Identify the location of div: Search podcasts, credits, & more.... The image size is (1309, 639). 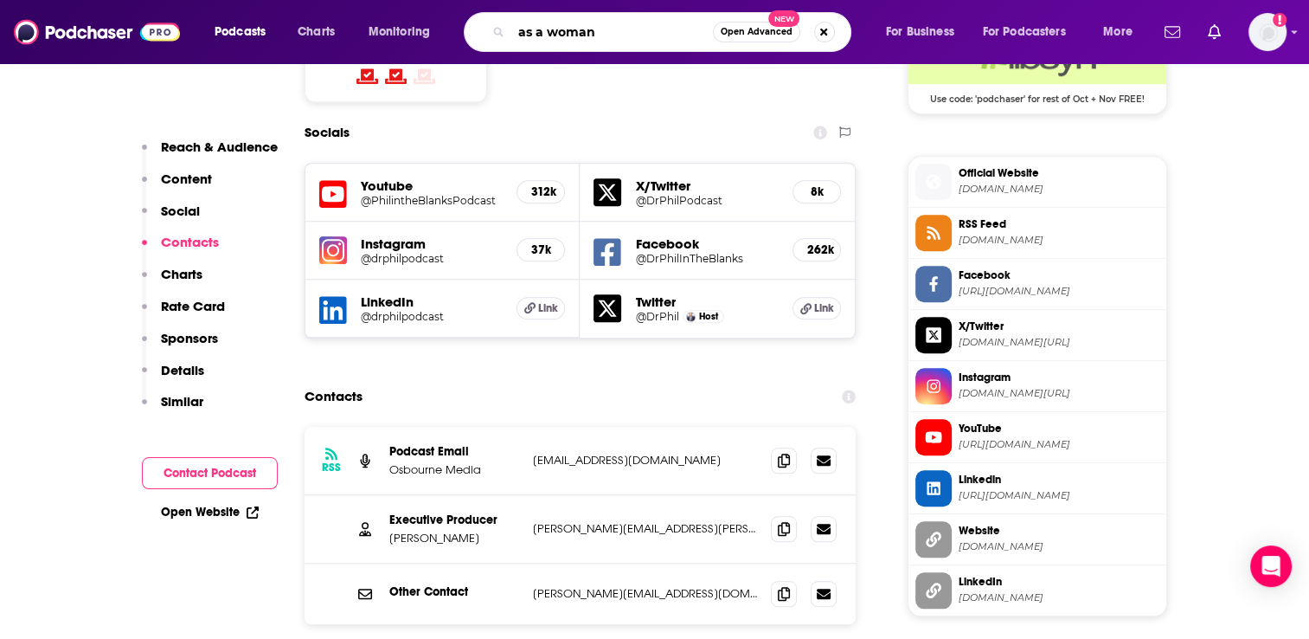
(674, 32).